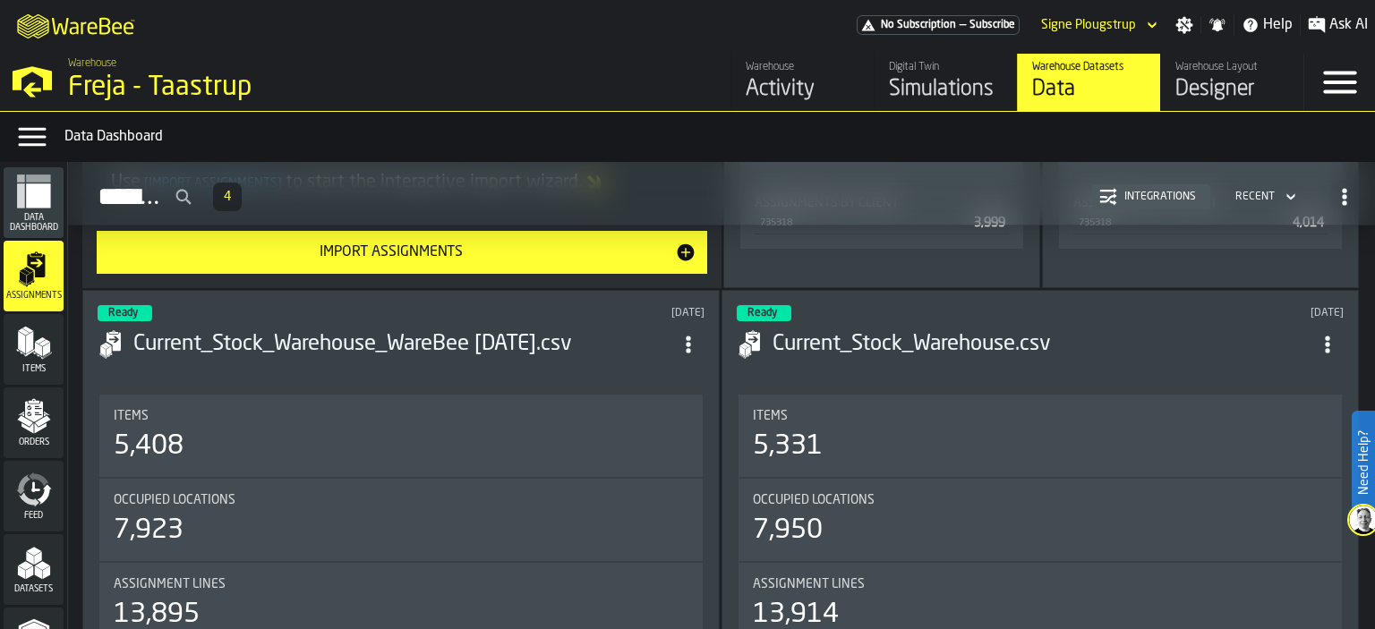 This screenshot has width=1375, height=629. Describe the element at coordinates (992, 25) in the screenshot. I see `span: Subscribe` at that location.